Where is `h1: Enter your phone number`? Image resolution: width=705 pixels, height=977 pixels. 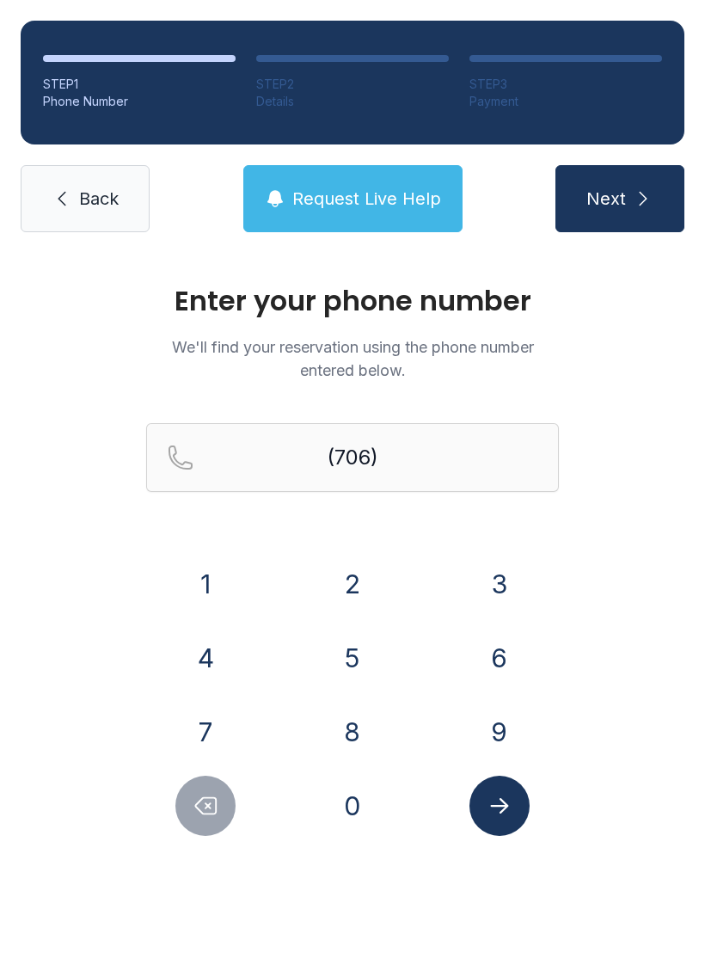
h1: Enter your phone number is located at coordinates (353, 301).